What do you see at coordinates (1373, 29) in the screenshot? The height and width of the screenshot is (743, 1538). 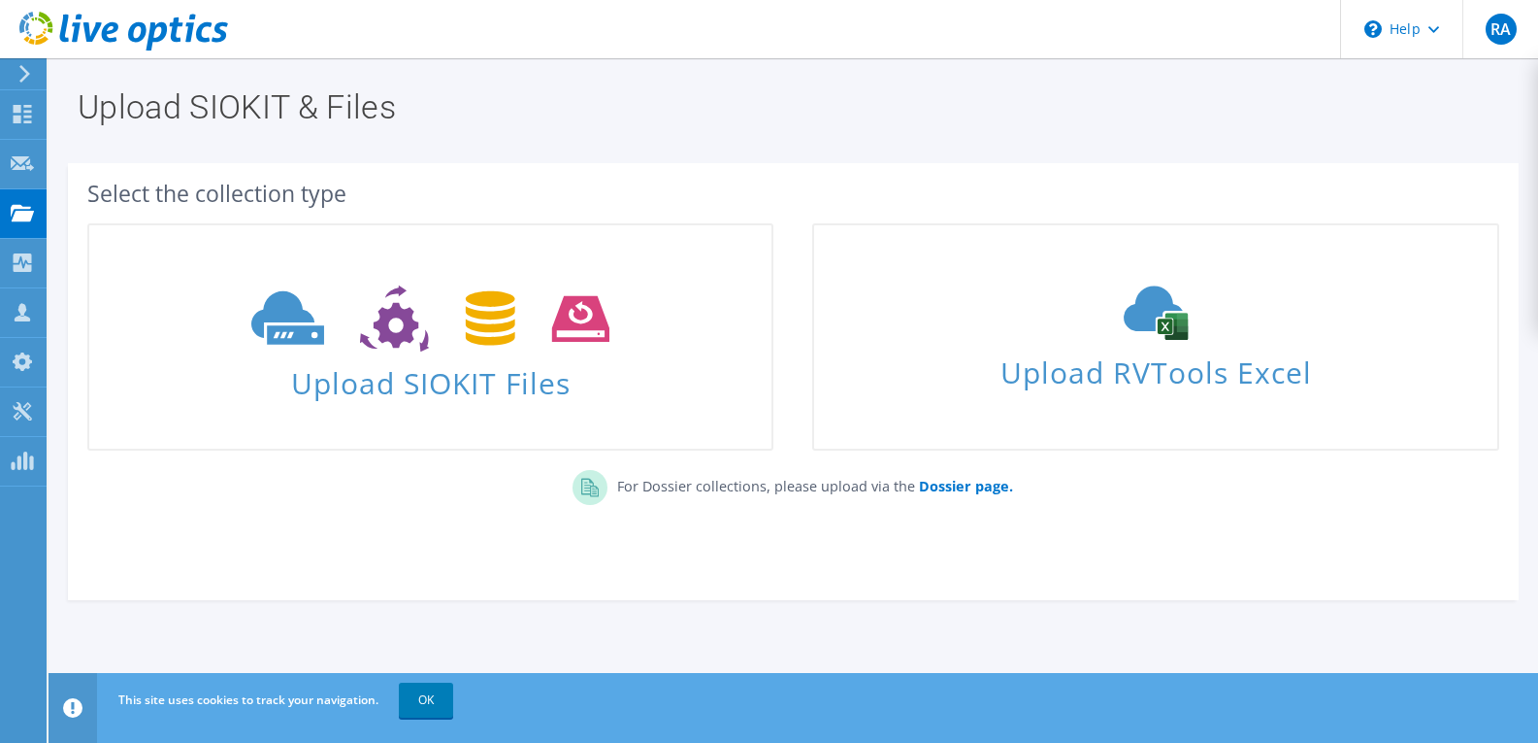 I see `svg: \n` at bounding box center [1373, 29].